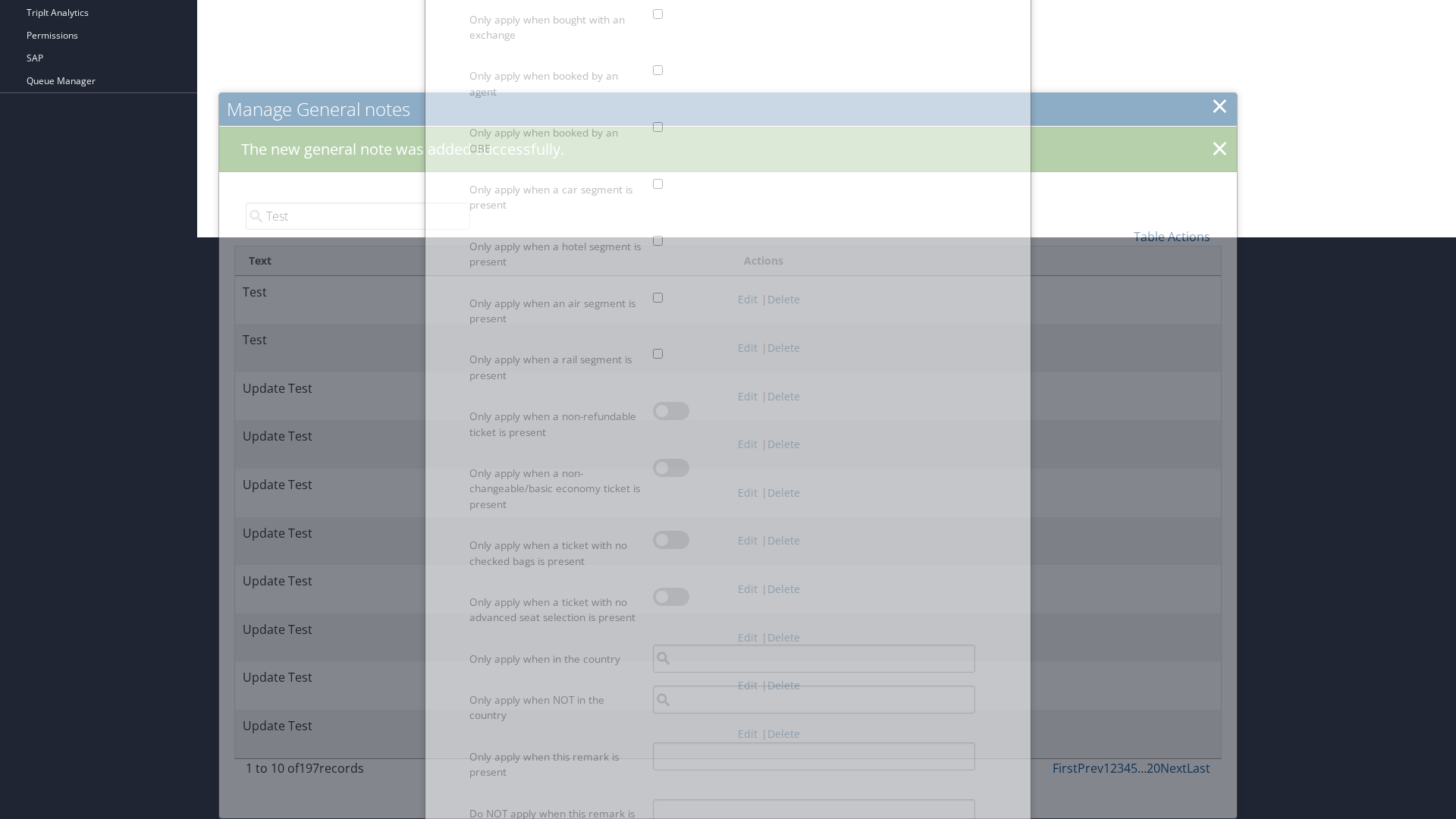 The width and height of the screenshot is (1456, 819). What do you see at coordinates (555, 197) in the screenshot?
I see `label: Only apply when a car segment is present` at bounding box center [555, 197].